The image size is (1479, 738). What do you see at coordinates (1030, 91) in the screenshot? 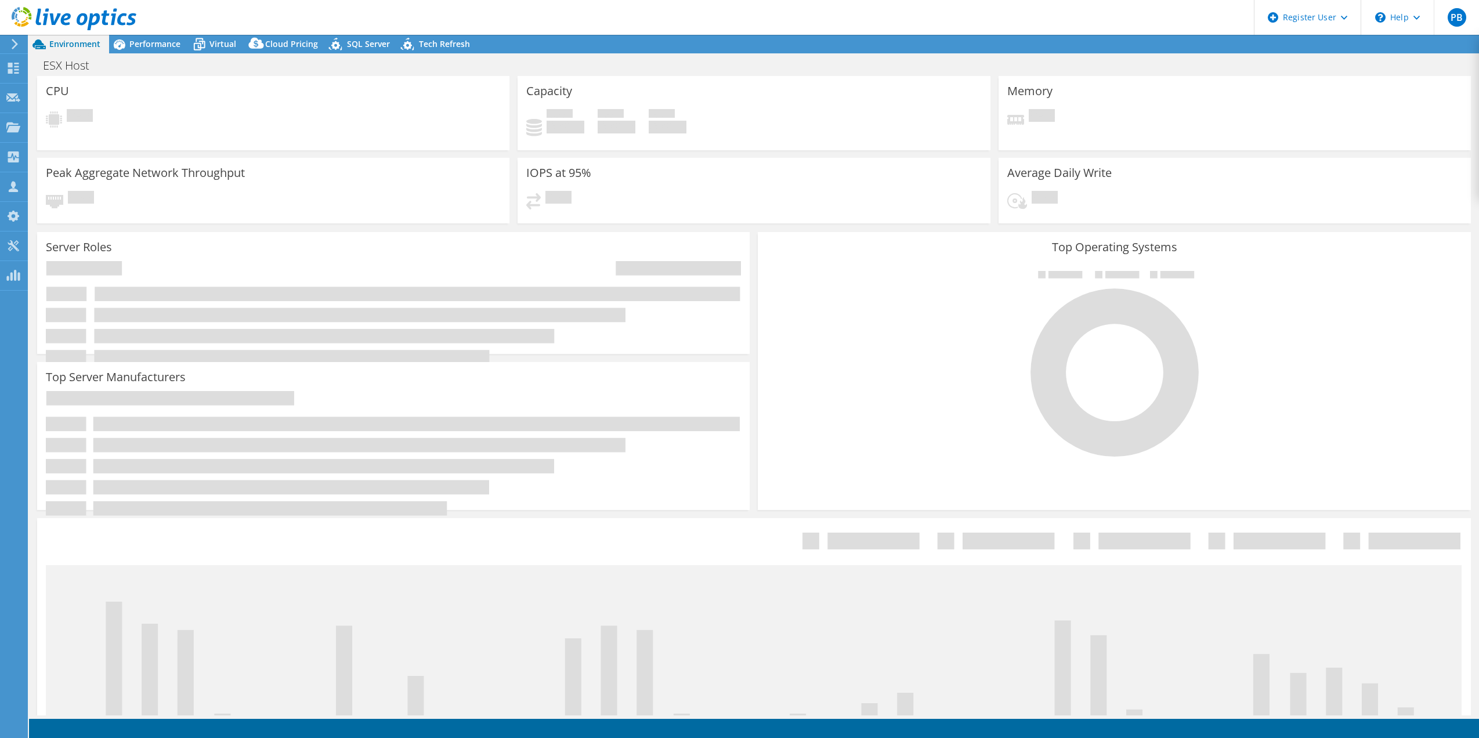
I see `h3: Memory` at bounding box center [1030, 91].